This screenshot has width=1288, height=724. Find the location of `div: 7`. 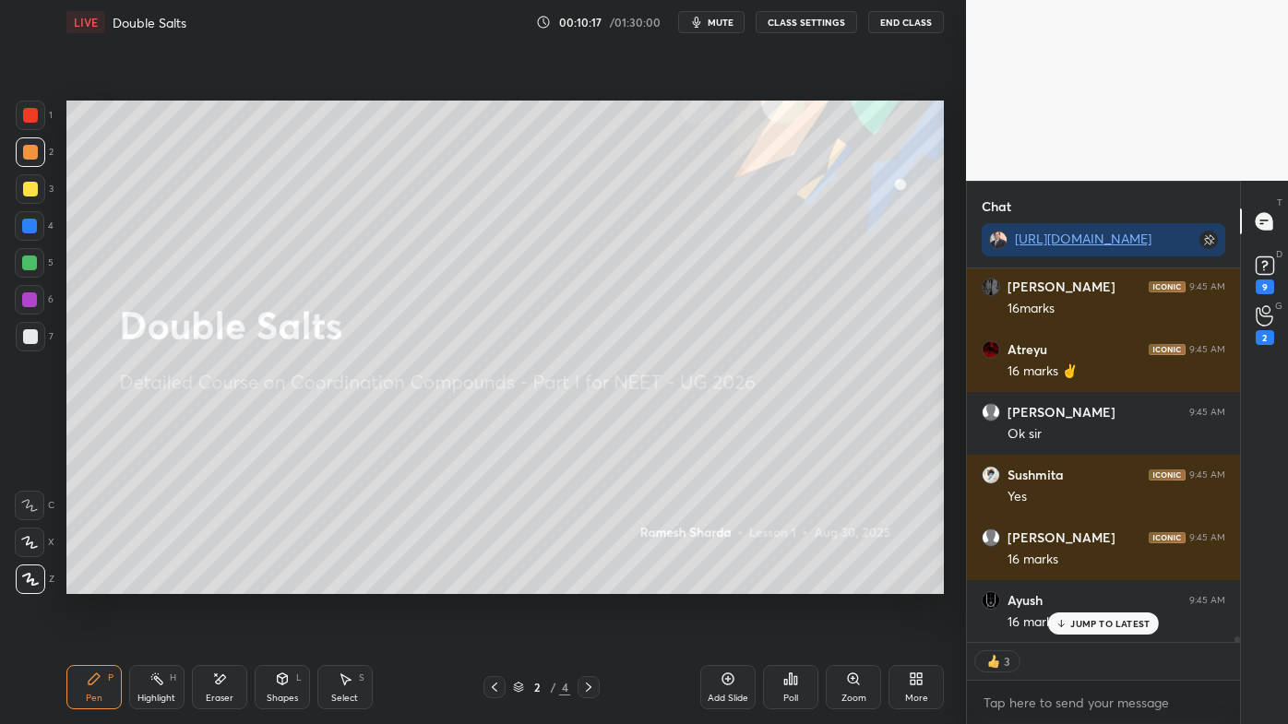

div: 7 is located at coordinates (34, 337).